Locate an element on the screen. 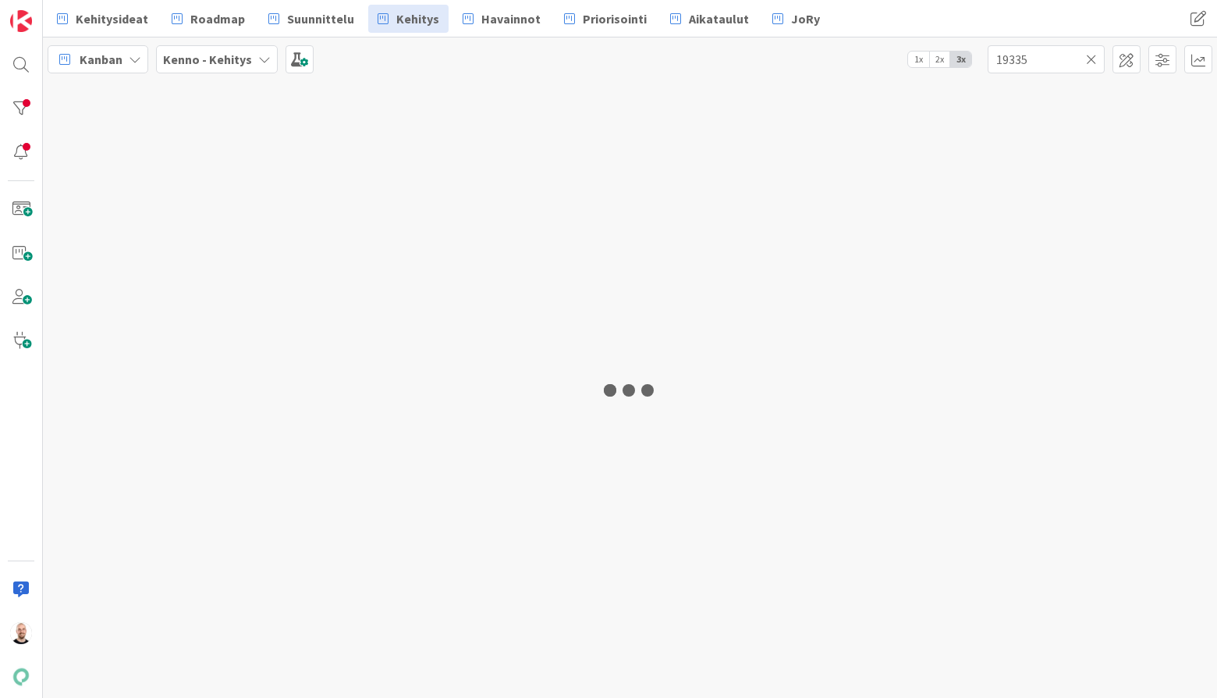 The width and height of the screenshot is (1217, 698). input: Quick Filter... is located at coordinates (1047, 59).